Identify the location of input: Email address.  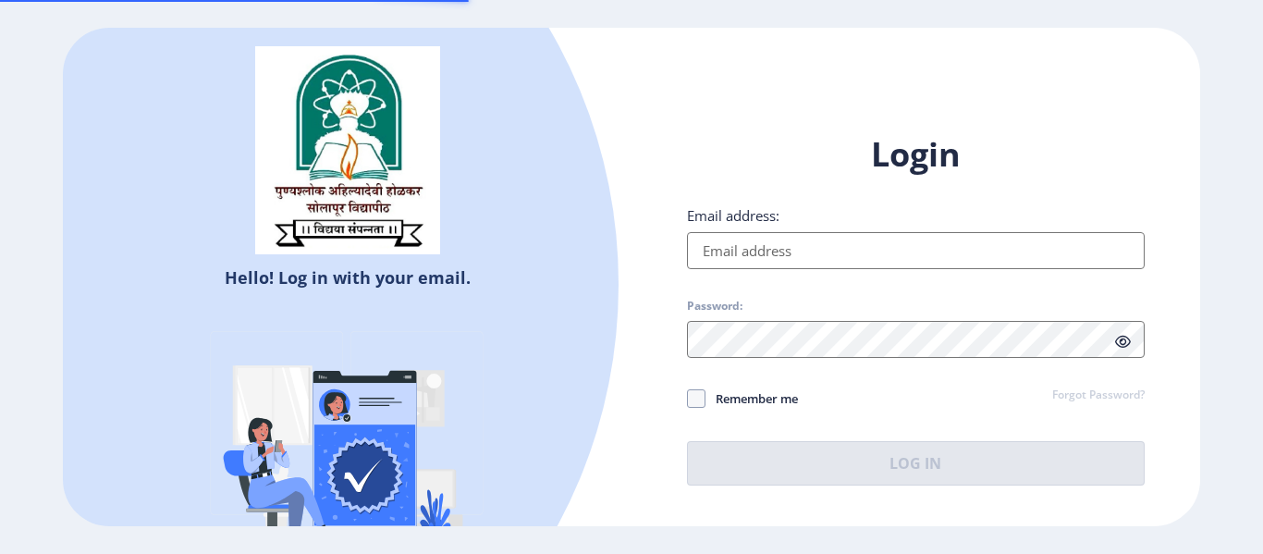
(915, 250).